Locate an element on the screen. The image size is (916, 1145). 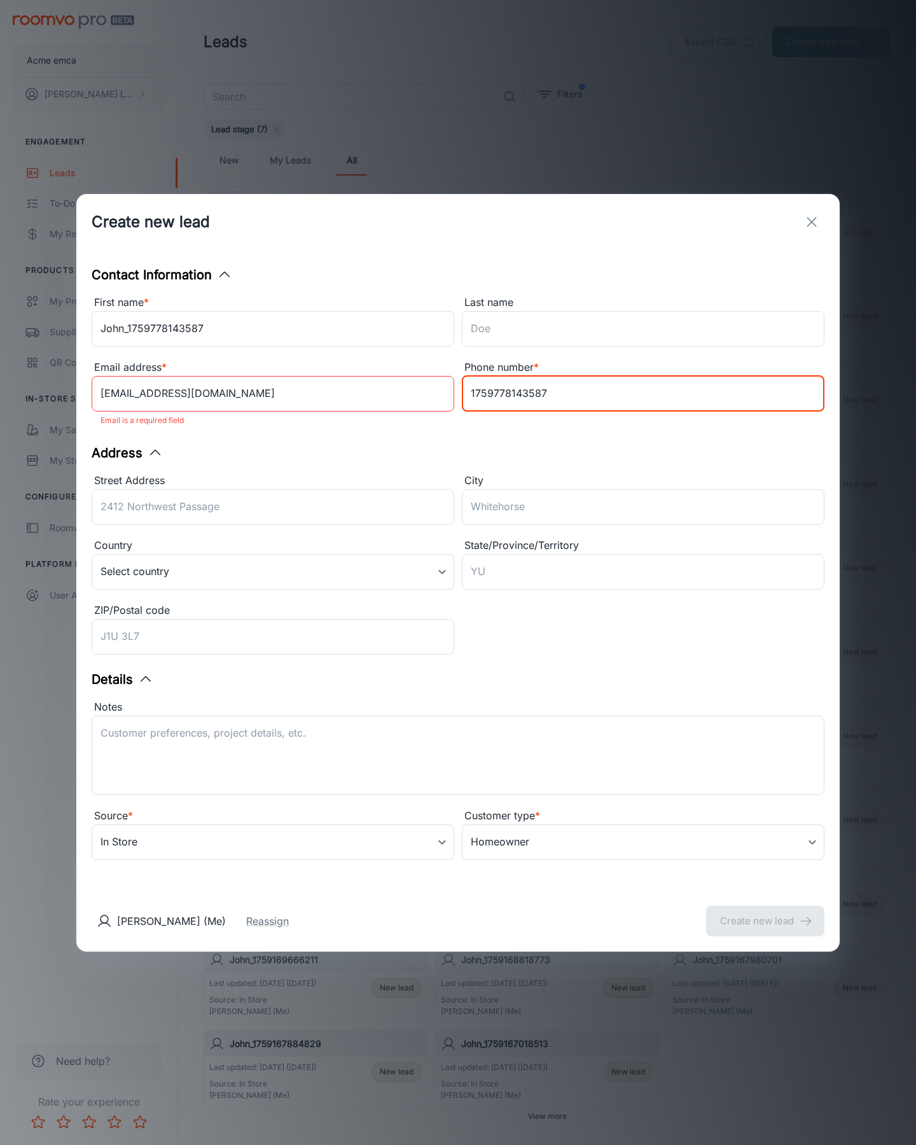
div: State/Province/Territory is located at coordinates (643, 546).